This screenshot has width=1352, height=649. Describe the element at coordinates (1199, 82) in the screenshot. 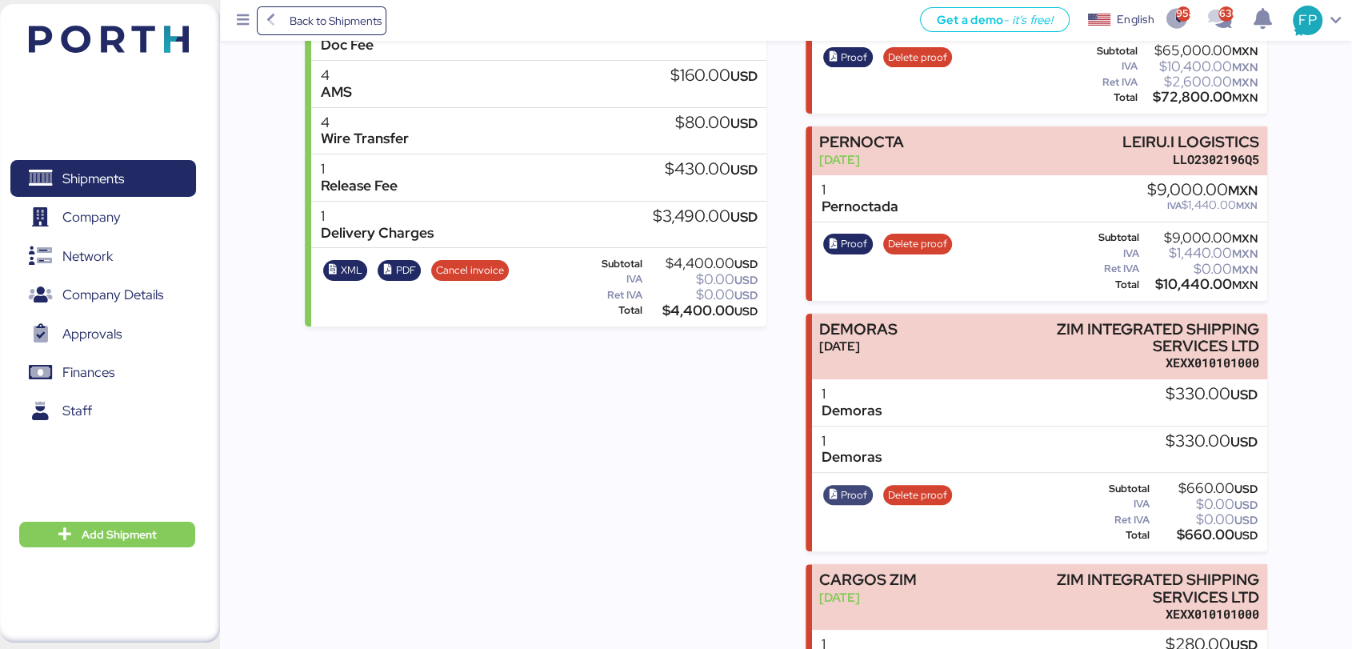

I see `div: $2,600.00` at that location.